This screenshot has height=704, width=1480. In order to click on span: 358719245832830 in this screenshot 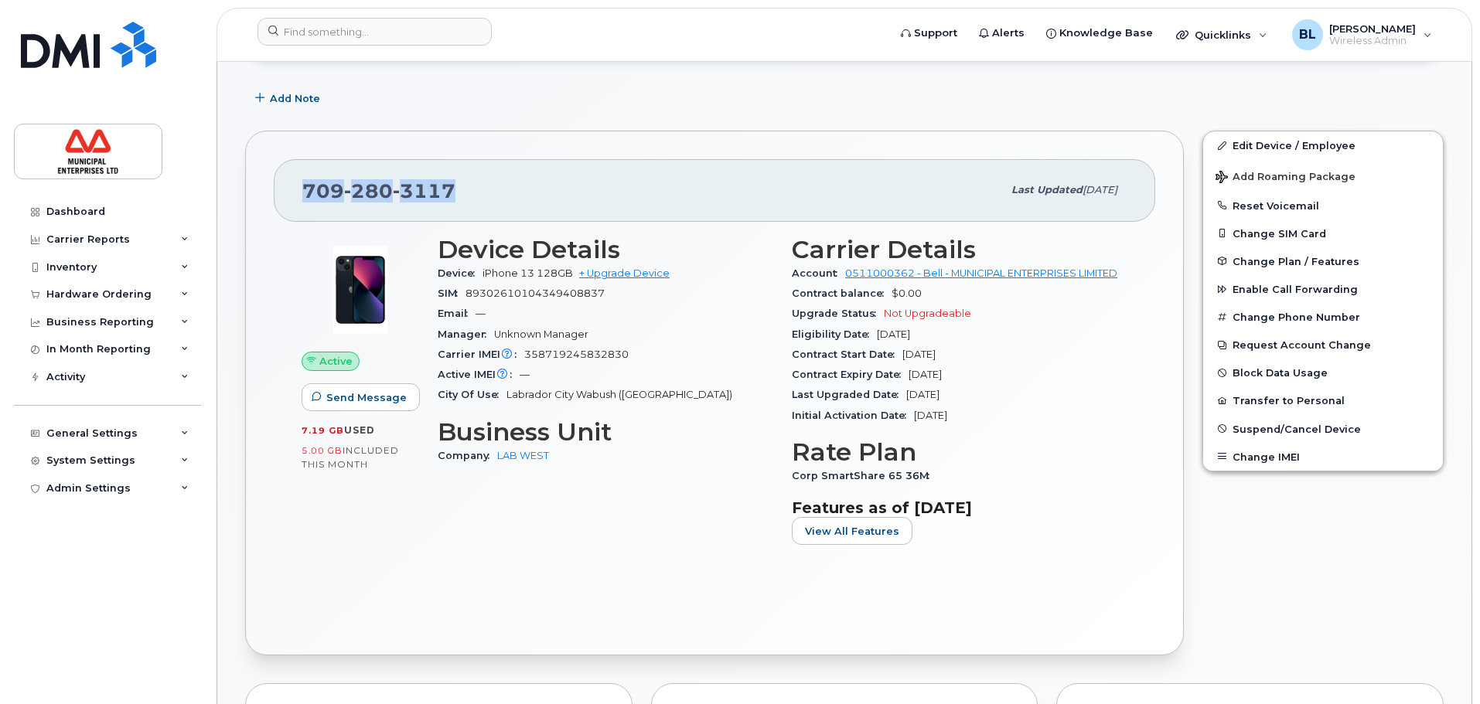, I will do `click(576, 354)`.